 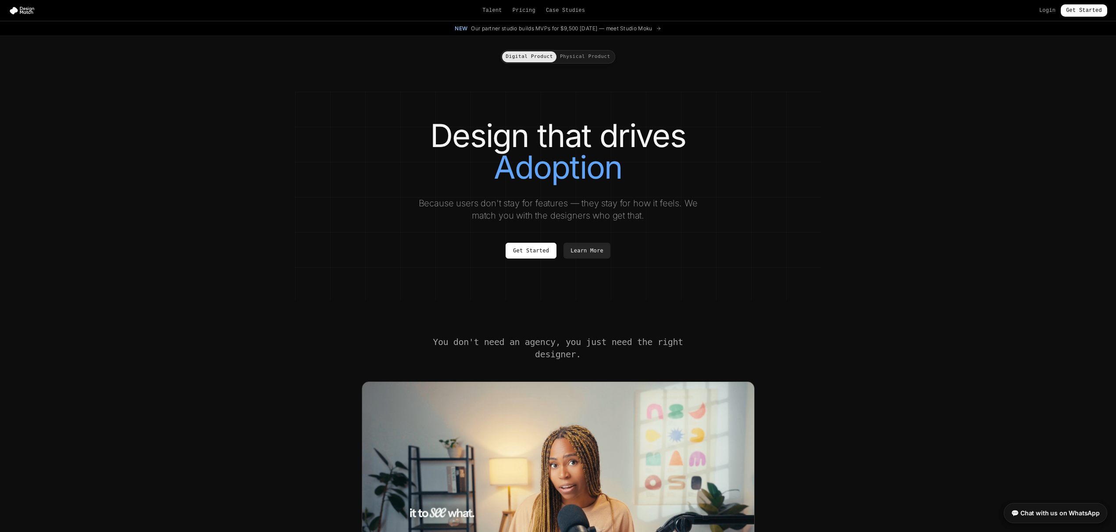 What do you see at coordinates (587, 250) in the screenshot?
I see `a: Learn More` at bounding box center [587, 250].